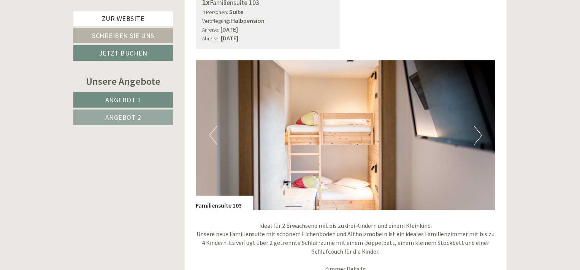  Describe the element at coordinates (123, 19) in the screenshot. I see `a: Zur Website` at that location.